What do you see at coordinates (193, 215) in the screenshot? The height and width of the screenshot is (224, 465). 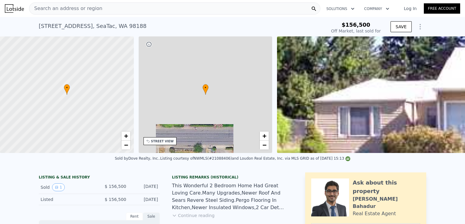 I see `button: Continue reading` at bounding box center [193, 215].